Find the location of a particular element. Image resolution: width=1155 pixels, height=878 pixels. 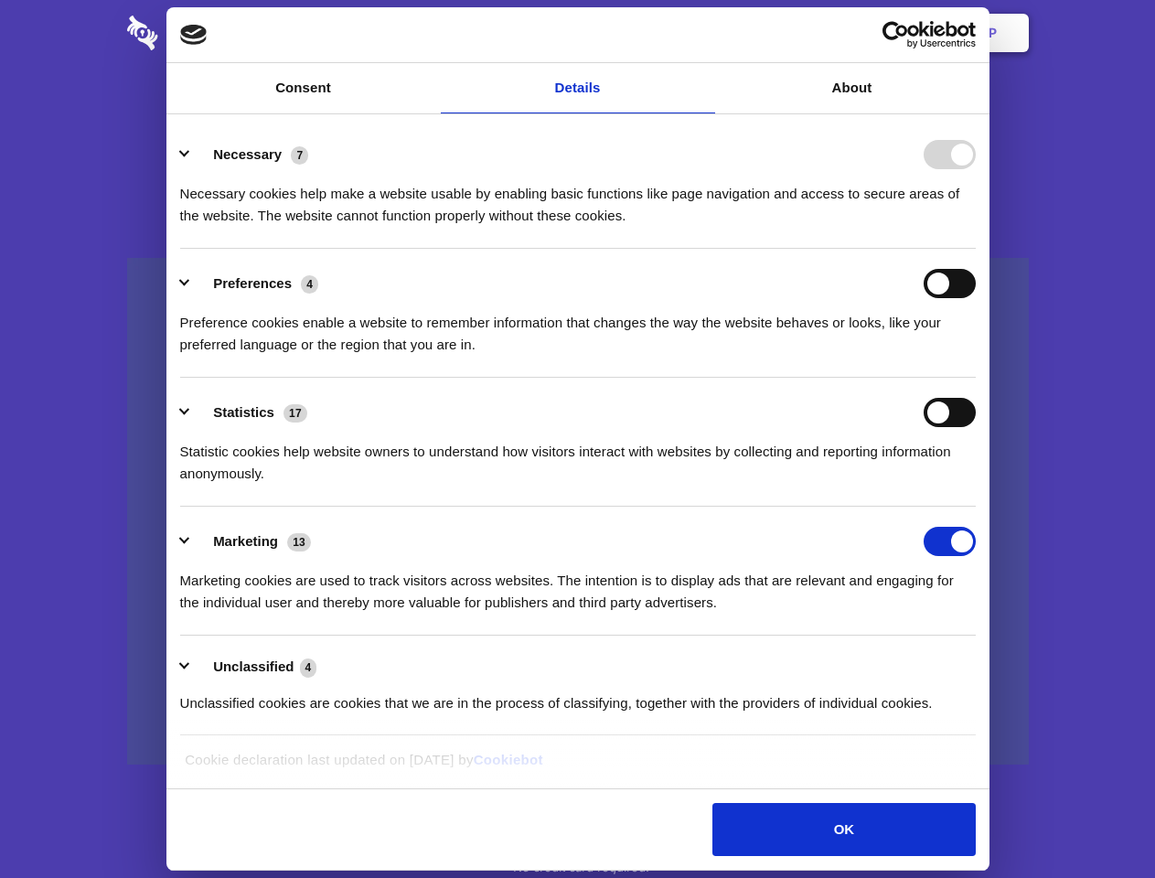

div: Unclassified cookies are cookies that we are in the process of classifying, together with the pro... is located at coordinates (578, 696).